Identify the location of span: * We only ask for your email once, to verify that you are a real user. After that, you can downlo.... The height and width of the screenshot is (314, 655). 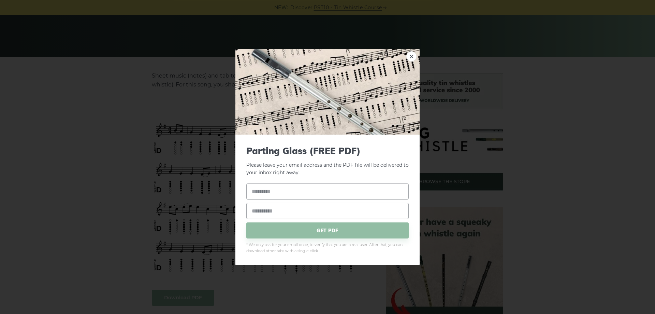
(328, 248).